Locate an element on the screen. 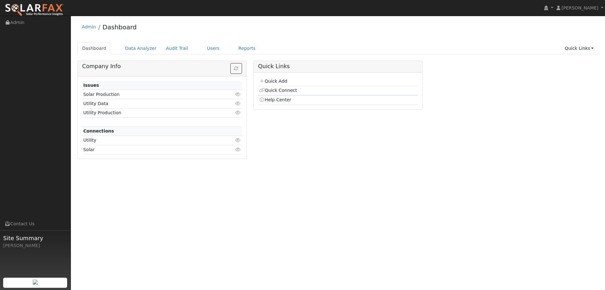  td: Utility Production is located at coordinates (149, 113).